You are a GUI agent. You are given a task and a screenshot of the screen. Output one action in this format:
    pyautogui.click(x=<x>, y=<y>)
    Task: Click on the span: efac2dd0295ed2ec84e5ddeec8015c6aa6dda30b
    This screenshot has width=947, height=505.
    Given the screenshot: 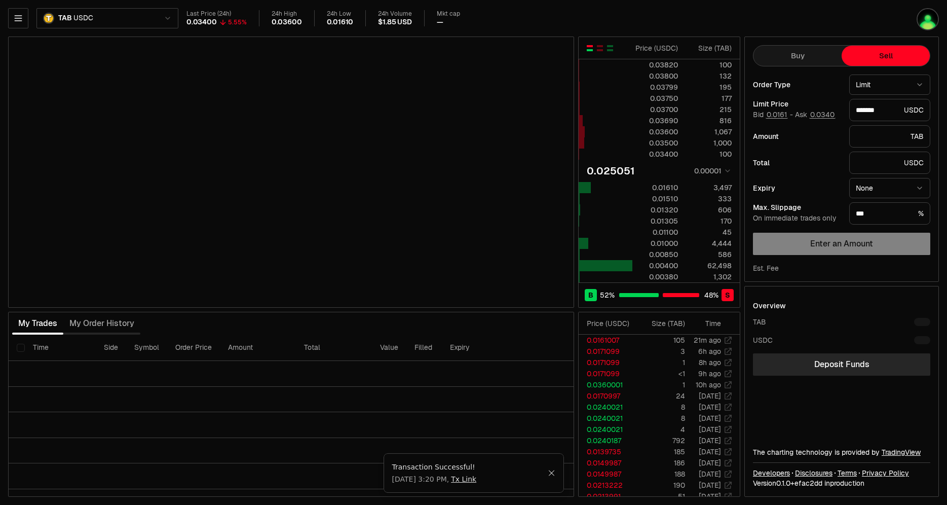 What is the action you would take?
    pyautogui.click(x=808, y=483)
    